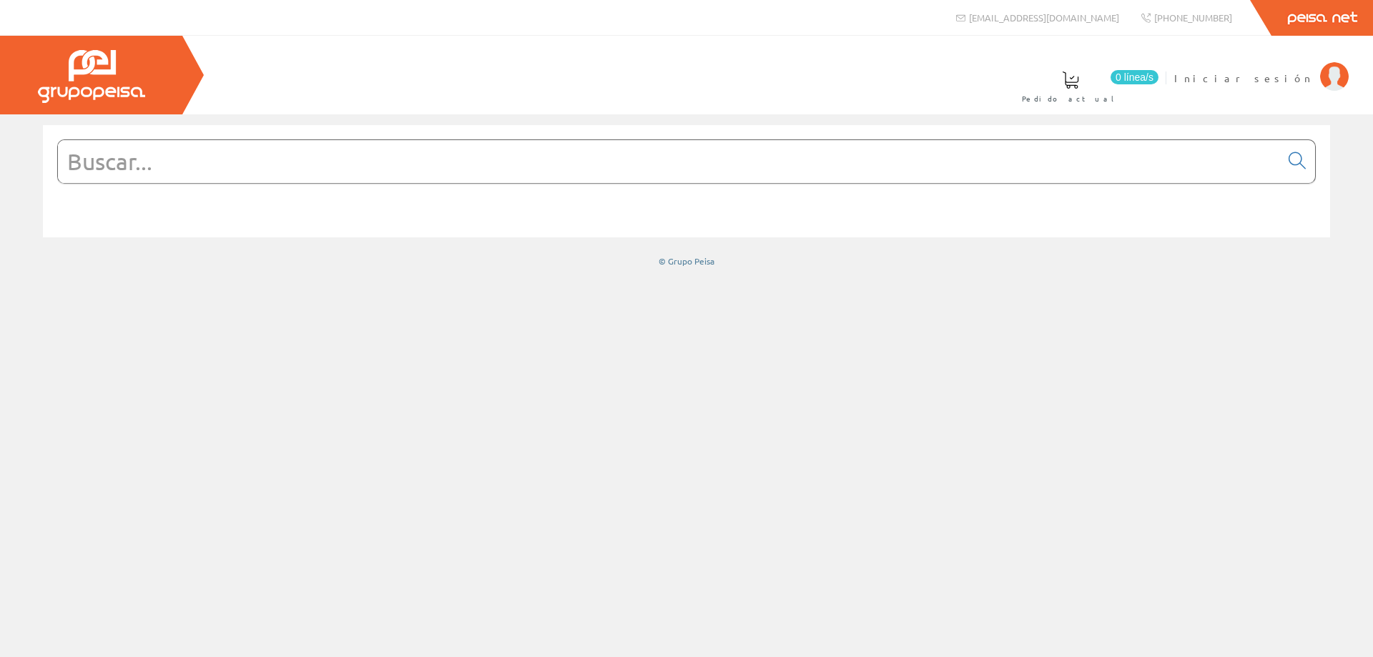  I want to click on img: Grupo Peisa, so click(92, 77).